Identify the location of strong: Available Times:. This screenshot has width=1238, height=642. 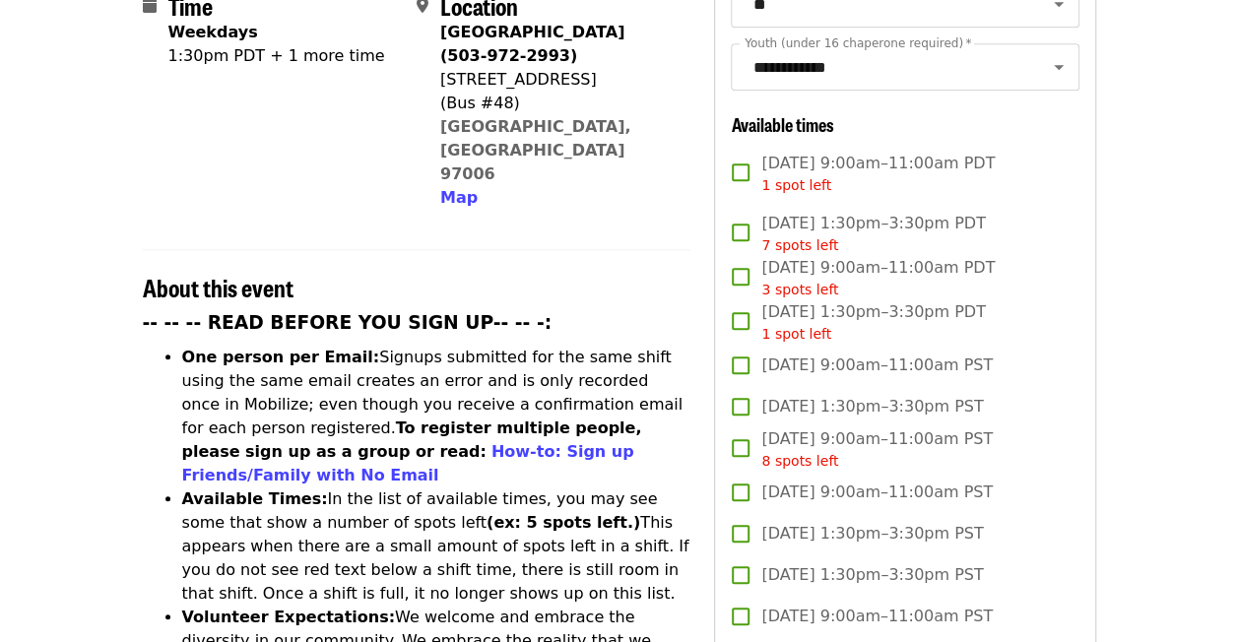
(255, 498).